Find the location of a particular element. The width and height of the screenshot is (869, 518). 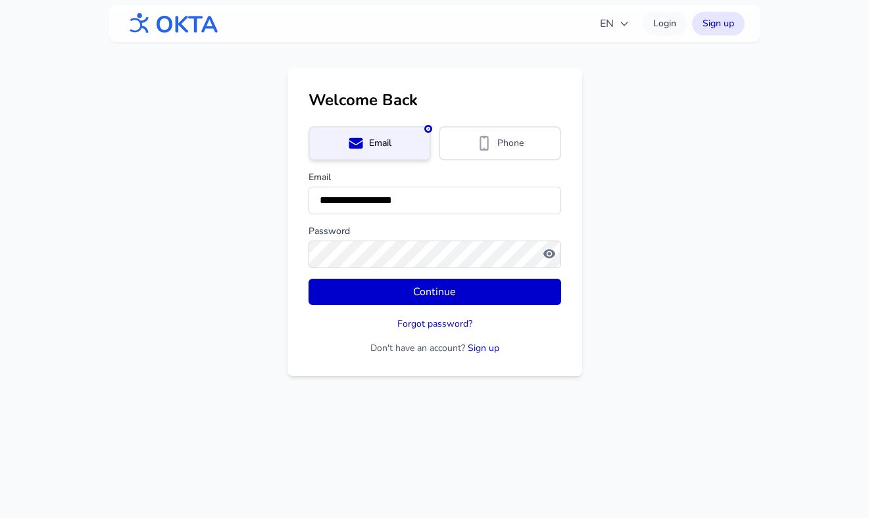

button: Forgot password? is located at coordinates (435, 324).